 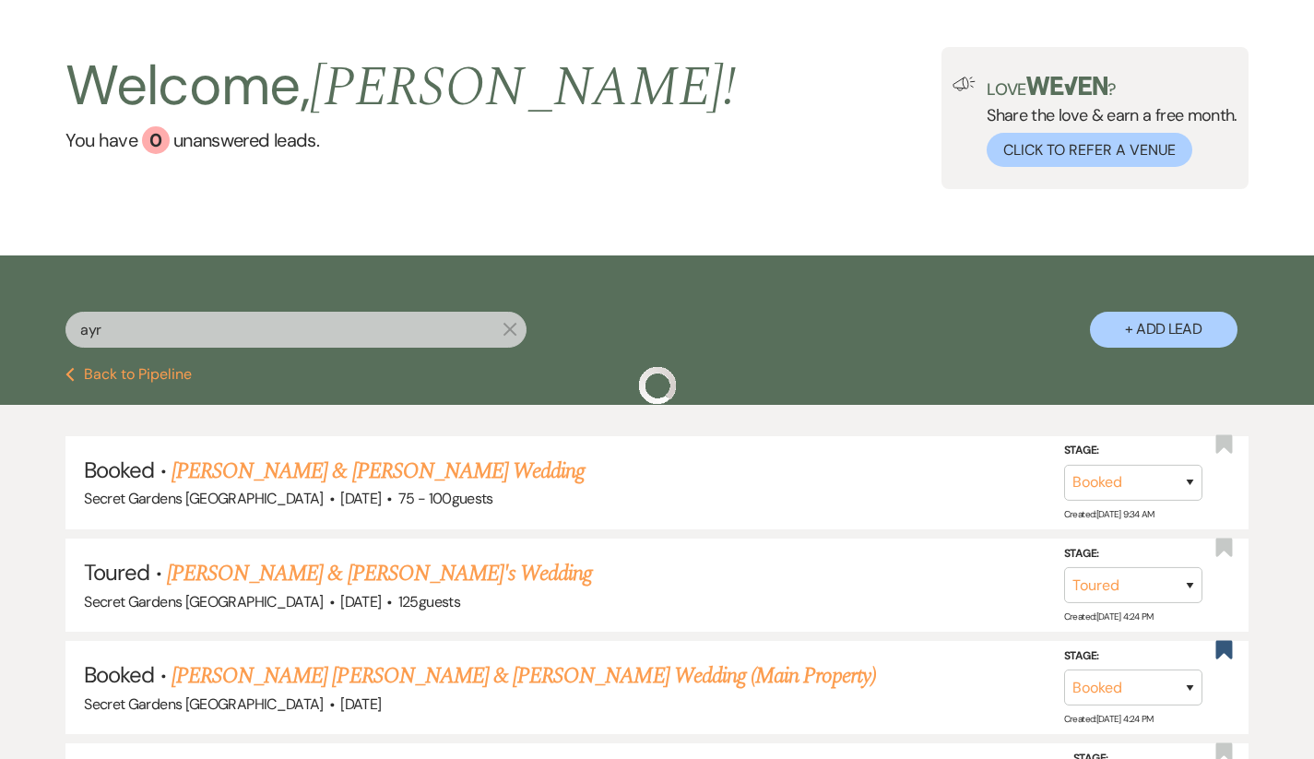 I want to click on a: You have 0 unanswered leads., so click(x=400, y=140).